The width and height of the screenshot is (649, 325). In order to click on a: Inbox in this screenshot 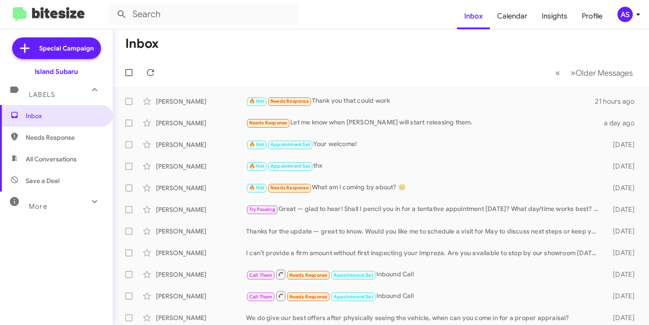, I will do `click(473, 16)`.